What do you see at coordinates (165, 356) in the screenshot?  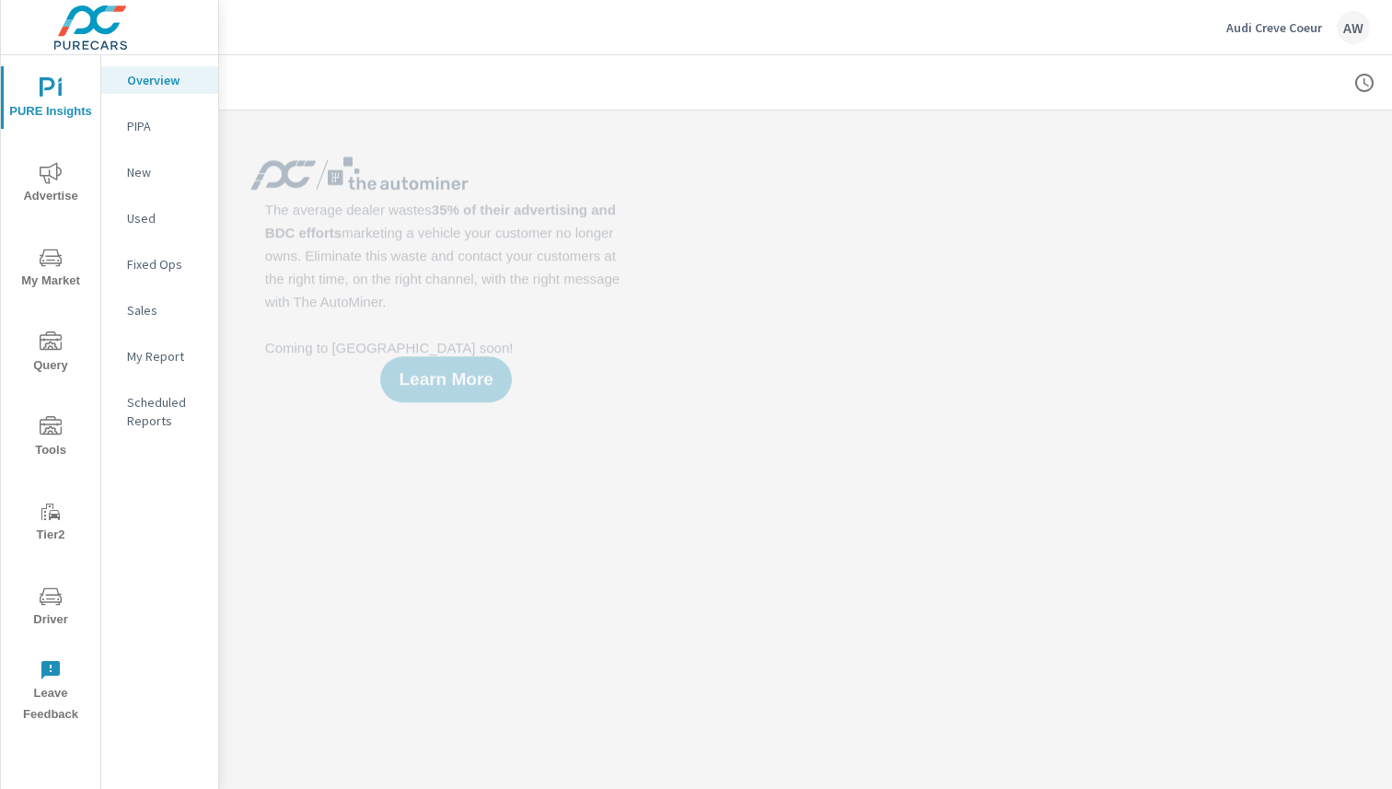 I see `p: My Report` at bounding box center [165, 356].